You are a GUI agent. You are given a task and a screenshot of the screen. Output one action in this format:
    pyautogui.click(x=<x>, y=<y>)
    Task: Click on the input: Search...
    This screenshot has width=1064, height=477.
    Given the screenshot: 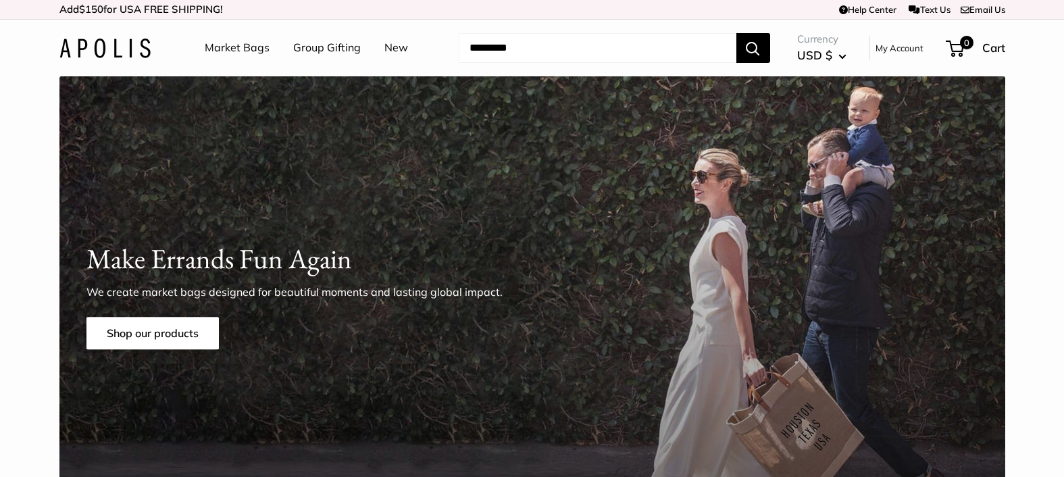 What is the action you would take?
    pyautogui.click(x=597, y=48)
    